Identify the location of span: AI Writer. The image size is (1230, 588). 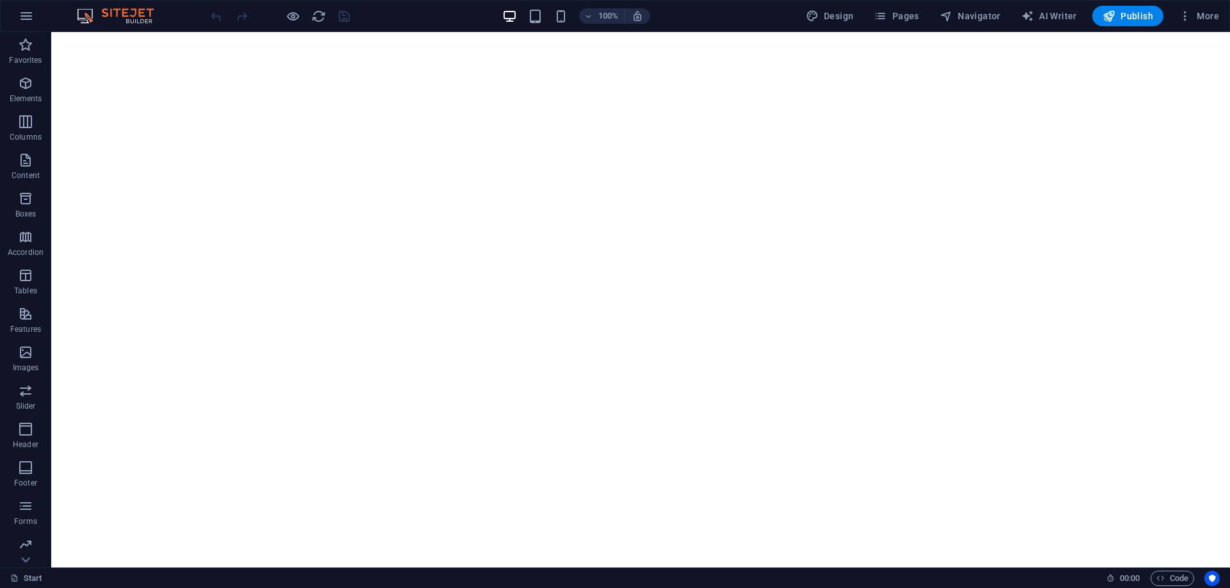
(1049, 16).